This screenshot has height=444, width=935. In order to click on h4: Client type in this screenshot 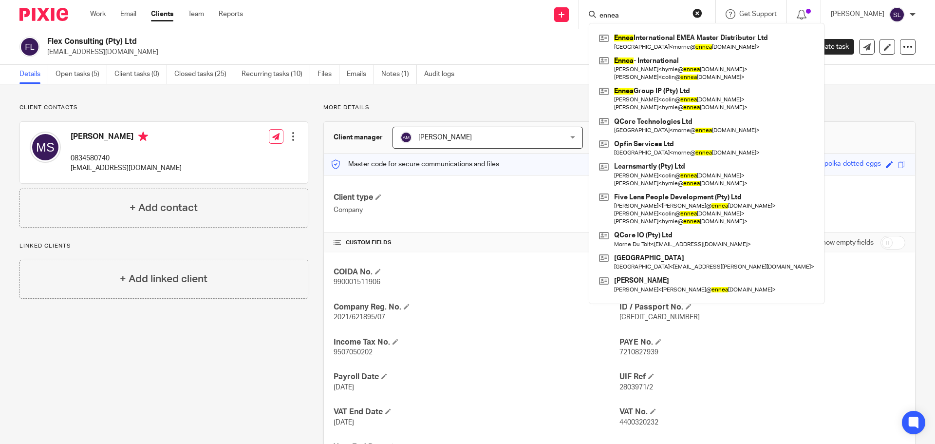, I will do `click(476, 197)`.